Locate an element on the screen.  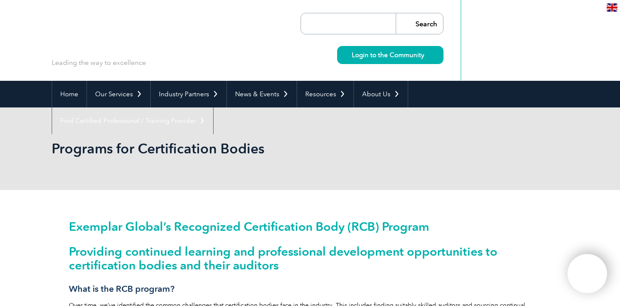
a: Industry Partners is located at coordinates (189, 94).